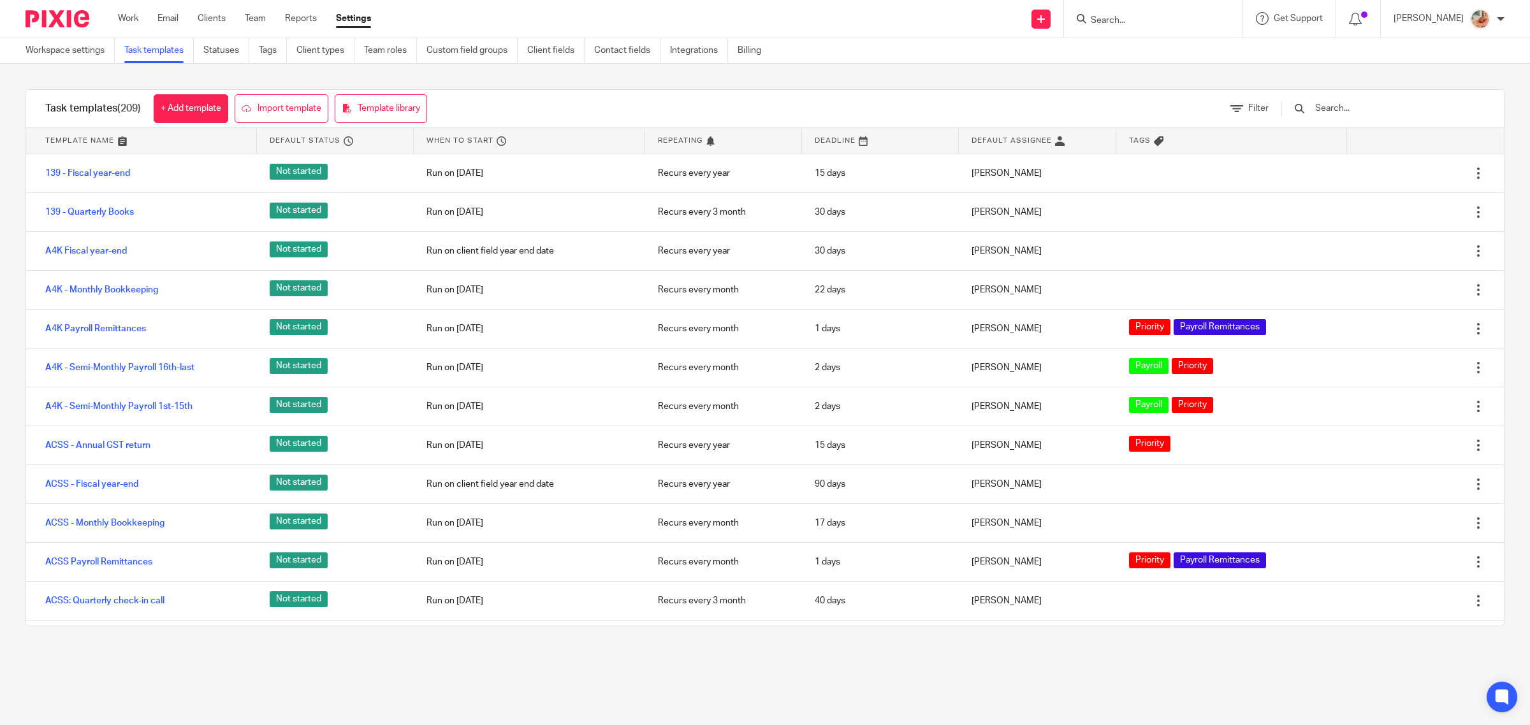  What do you see at coordinates (119, 407) in the screenshot?
I see `a: A4K - Semi-Monthly Payroll 1st-15th` at bounding box center [119, 407].